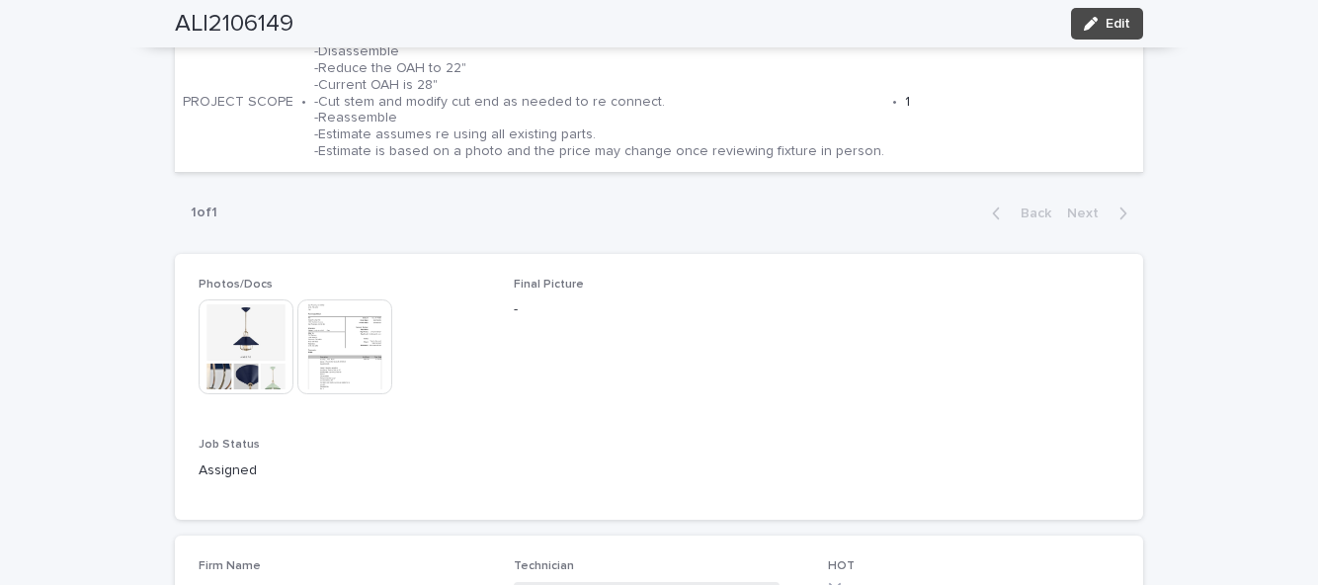  Describe the element at coordinates (548, 285) in the screenshot. I see `span: Final Picture` at that location.